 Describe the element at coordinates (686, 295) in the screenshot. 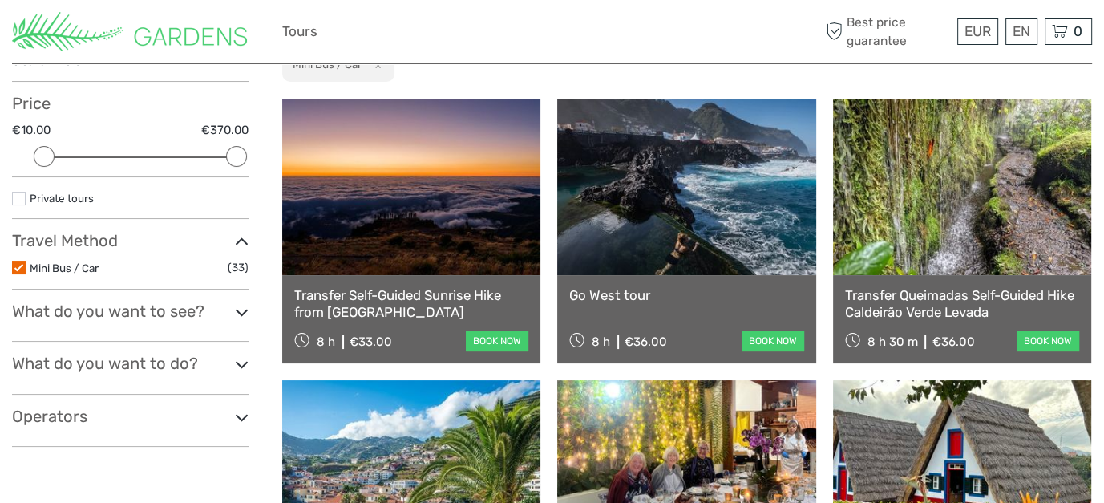

I see `a: Go West tour` at that location.